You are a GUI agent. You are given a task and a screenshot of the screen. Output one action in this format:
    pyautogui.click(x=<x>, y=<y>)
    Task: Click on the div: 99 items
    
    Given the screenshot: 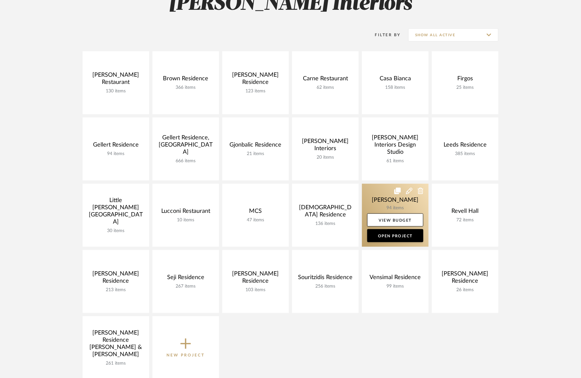 What is the action you would take?
    pyautogui.click(x=395, y=286)
    